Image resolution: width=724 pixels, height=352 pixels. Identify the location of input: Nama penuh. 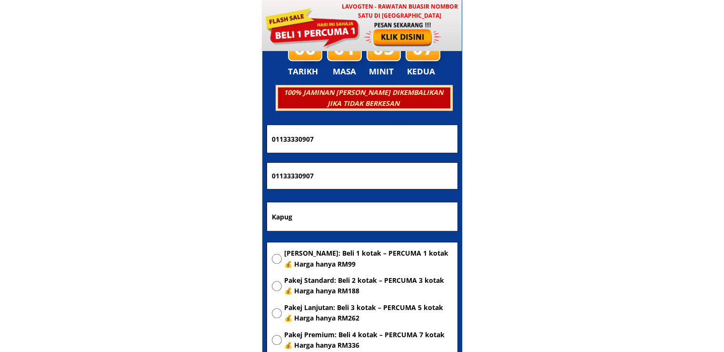
(362, 138).